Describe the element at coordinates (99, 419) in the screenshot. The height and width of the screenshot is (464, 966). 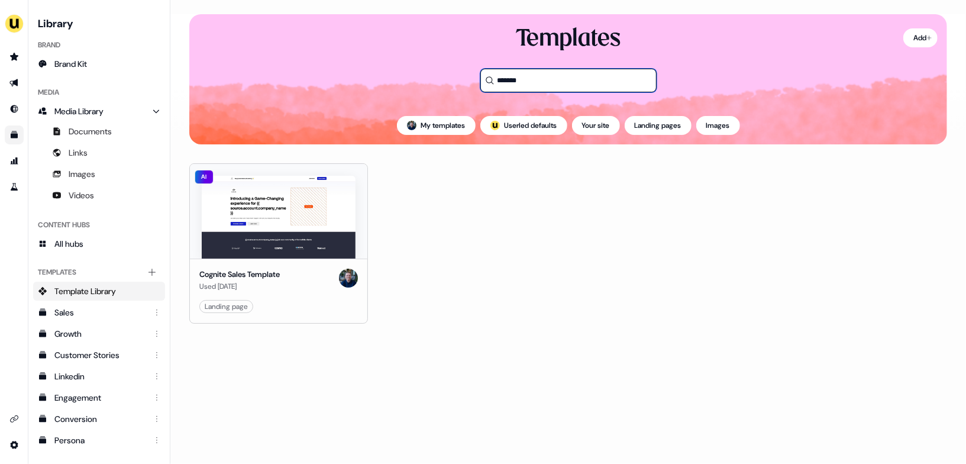
I see `a: Conversion` at that location.